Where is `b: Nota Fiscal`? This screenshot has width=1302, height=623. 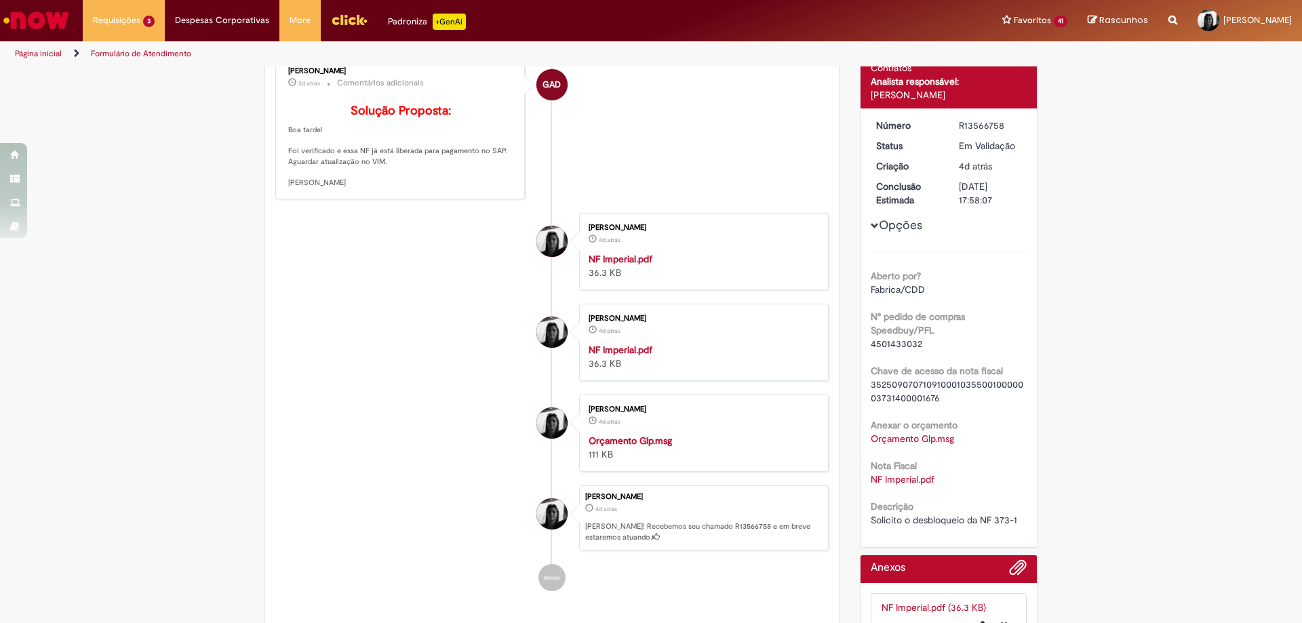
b: Nota Fiscal is located at coordinates (894, 466).